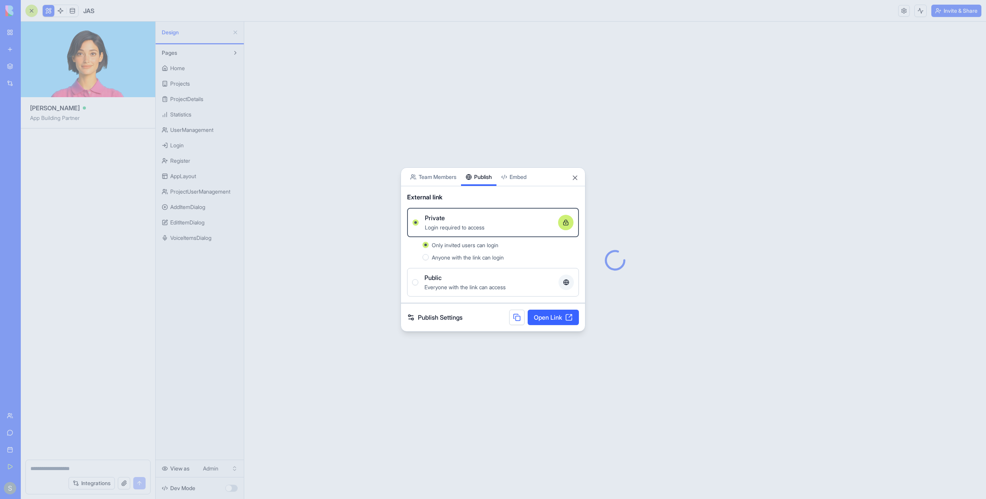 The height and width of the screenshot is (499, 986). I want to click on span: External link, so click(425, 197).